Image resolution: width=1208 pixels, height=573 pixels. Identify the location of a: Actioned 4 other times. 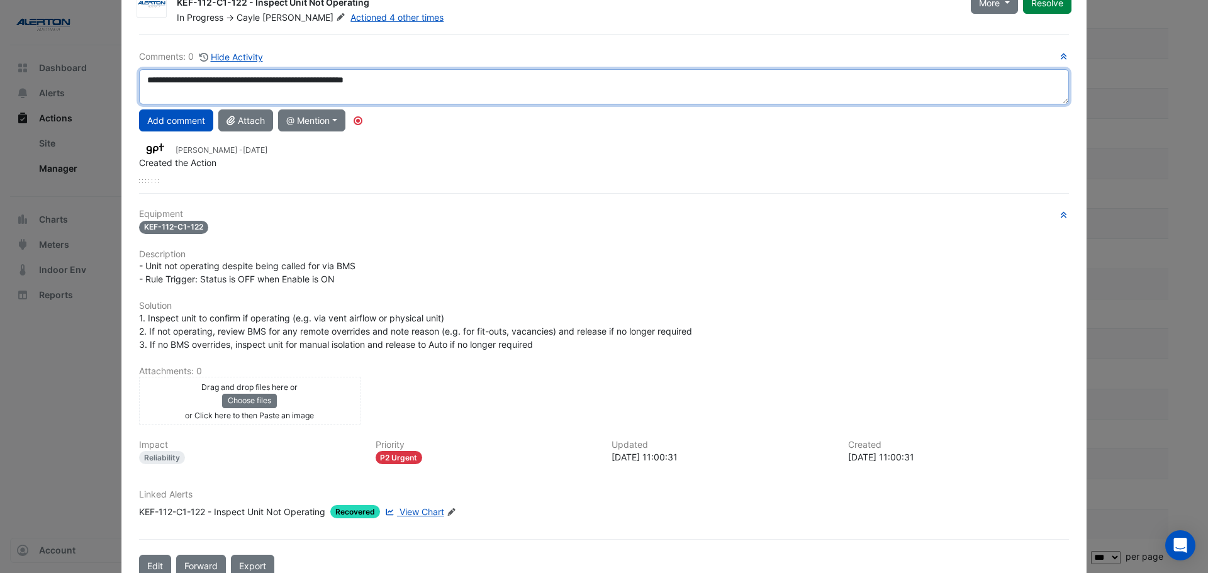
(397, 17).